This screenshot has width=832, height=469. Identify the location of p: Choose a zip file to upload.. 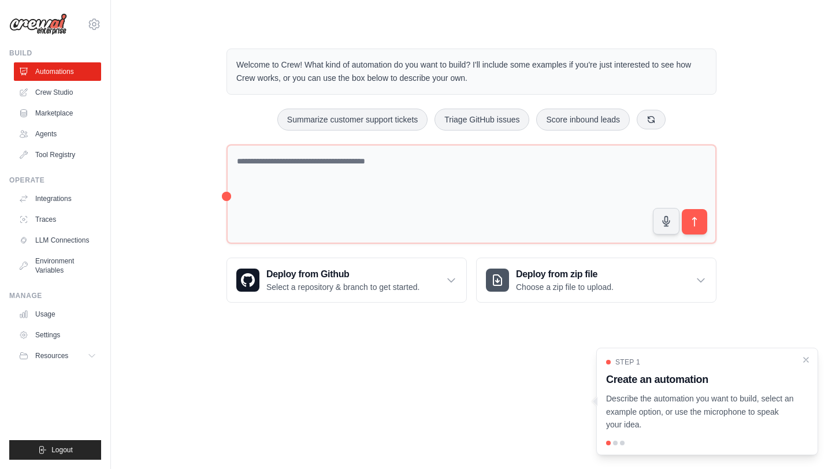
(564, 287).